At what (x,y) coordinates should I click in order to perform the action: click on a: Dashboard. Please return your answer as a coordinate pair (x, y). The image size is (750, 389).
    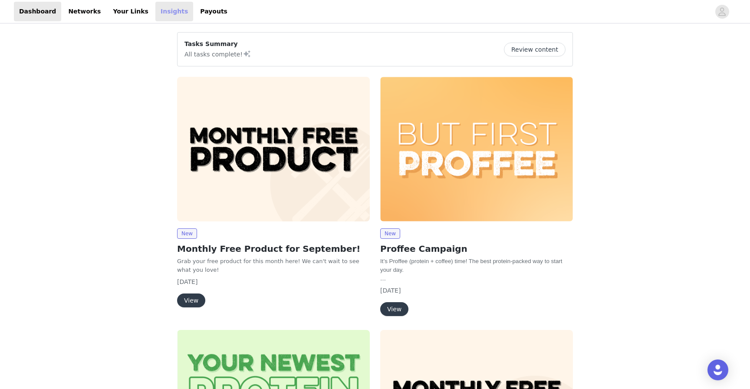
    Looking at the image, I should click on (37, 11).